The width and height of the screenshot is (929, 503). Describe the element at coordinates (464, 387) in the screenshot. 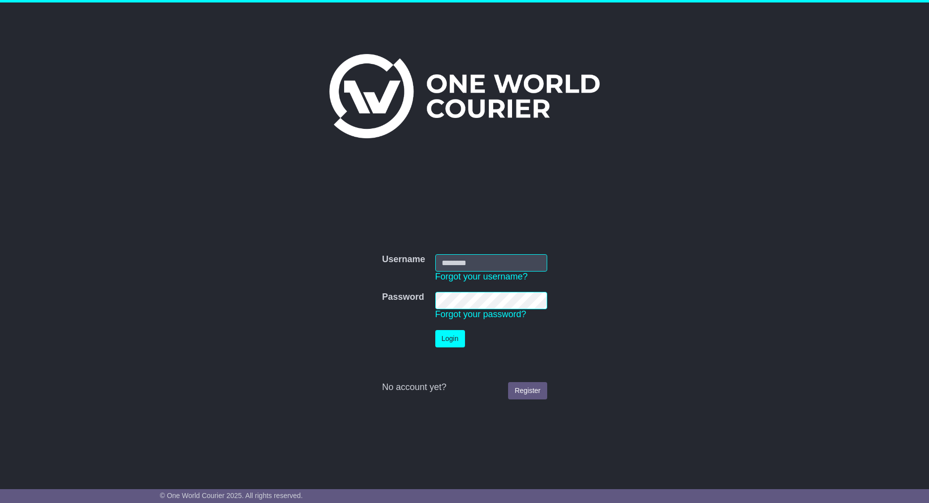

I see `div: No account yet?` at that location.